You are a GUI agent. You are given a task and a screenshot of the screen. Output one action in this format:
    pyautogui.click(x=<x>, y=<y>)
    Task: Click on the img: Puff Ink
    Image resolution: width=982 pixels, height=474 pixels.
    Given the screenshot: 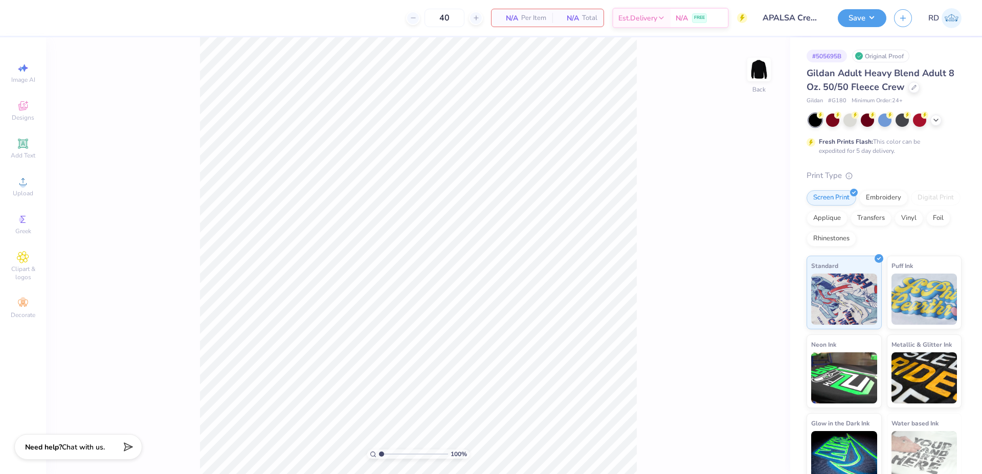 What is the action you would take?
    pyautogui.click(x=924, y=299)
    